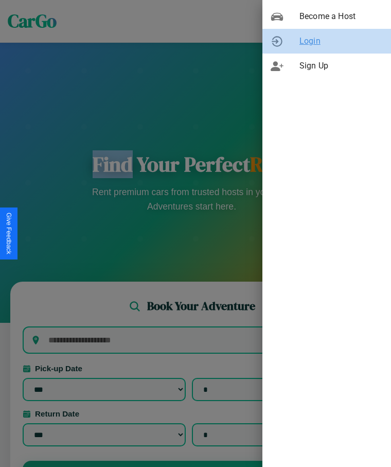  I want to click on div: Sign Up, so click(327, 66).